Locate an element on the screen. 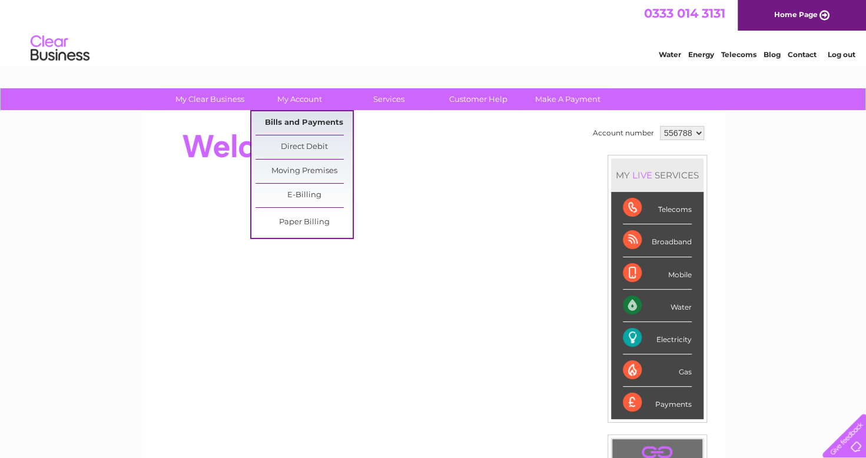  a: Direct Debit is located at coordinates (304, 147).